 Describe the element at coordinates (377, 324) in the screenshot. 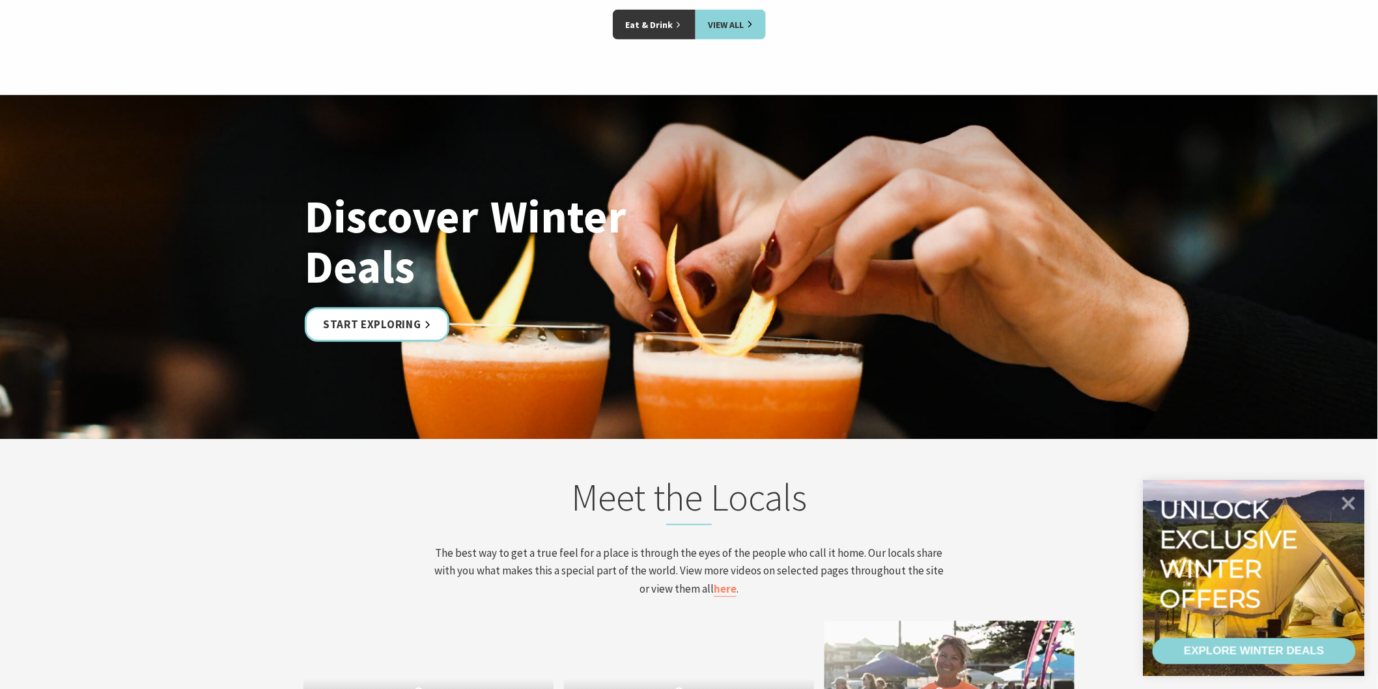

I see `a: Start exploring` at that location.